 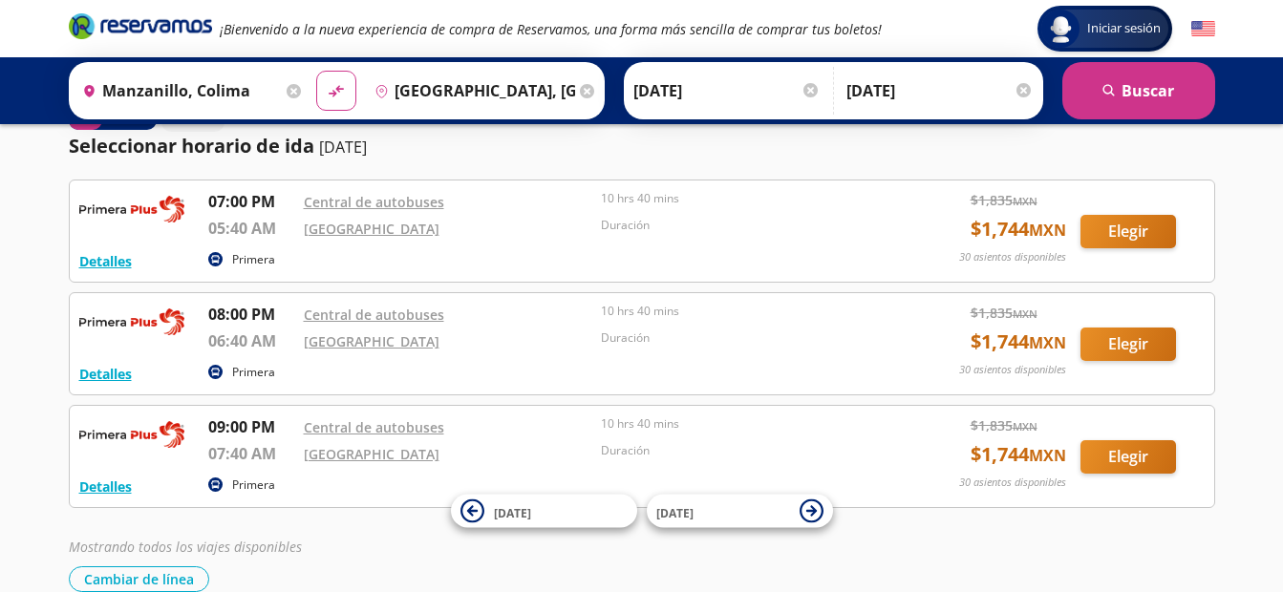 I want to click on p: 09:00 PM, so click(x=251, y=427).